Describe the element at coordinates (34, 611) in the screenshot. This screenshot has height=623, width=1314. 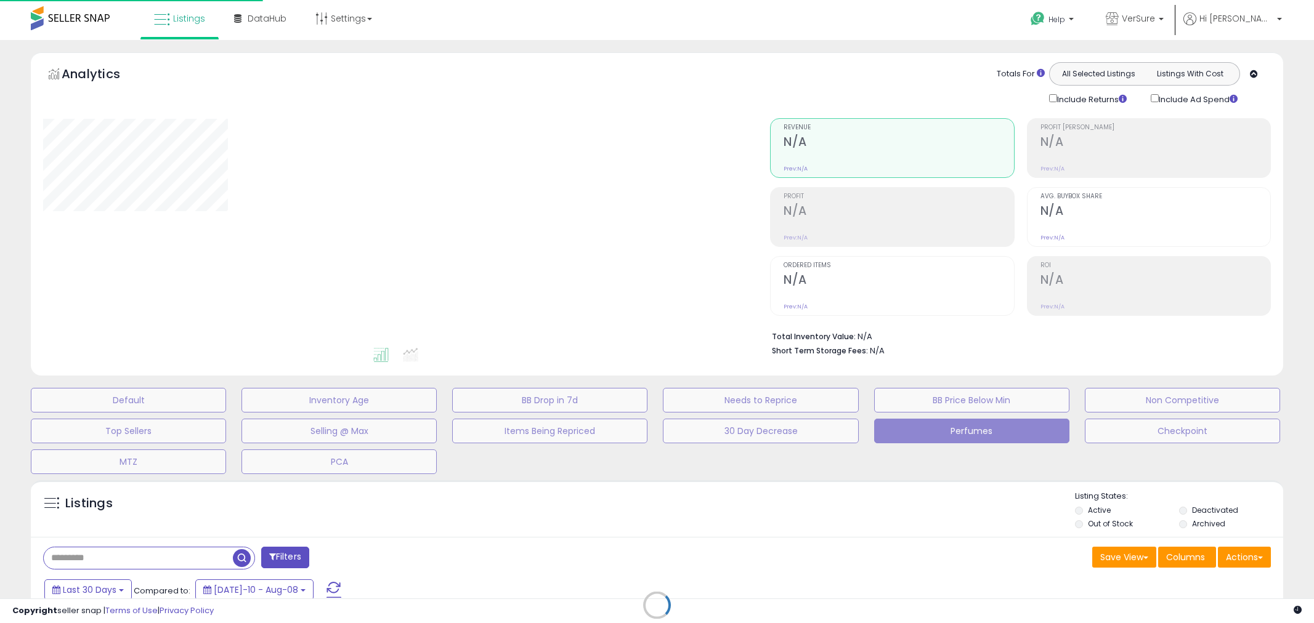
I see `strong: Copyright` at that location.